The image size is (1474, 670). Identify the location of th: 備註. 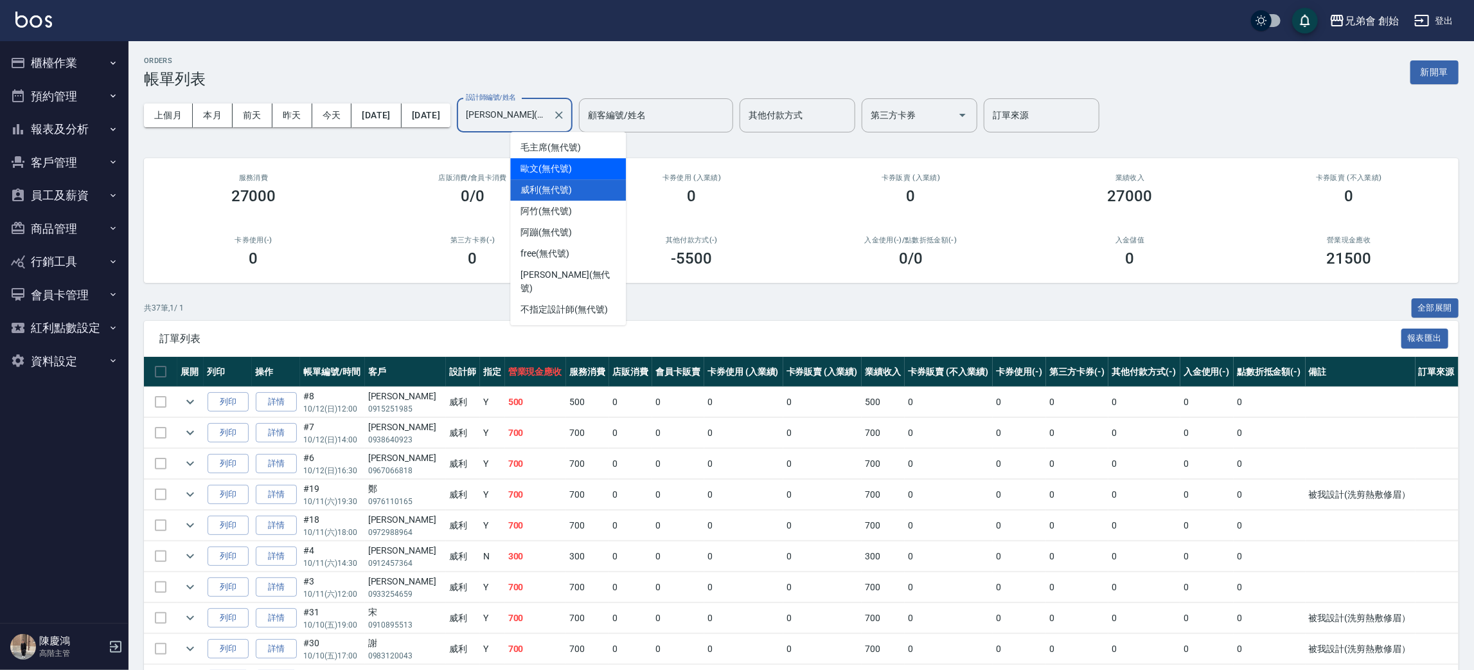
(1360, 371).